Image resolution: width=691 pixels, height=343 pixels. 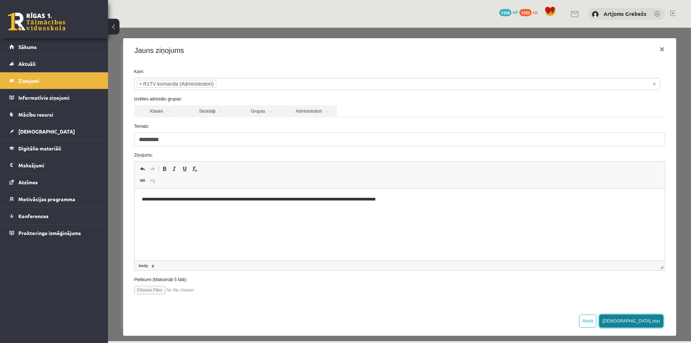 What do you see at coordinates (45, 153) in the screenshot?
I see `a: Убрать ссылку` at bounding box center [45, 153].